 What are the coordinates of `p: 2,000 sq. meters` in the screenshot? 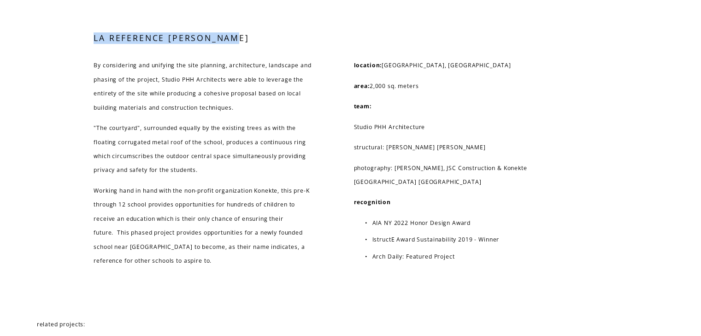 It's located at (452, 86).